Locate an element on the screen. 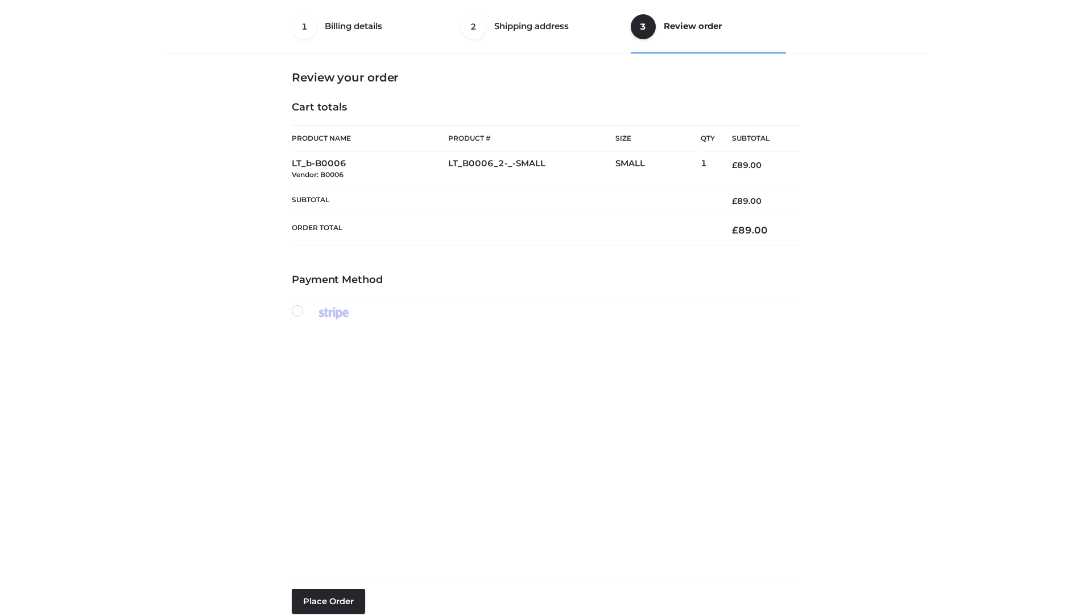 The height and width of the screenshot is (615, 1092). th: Product # is located at coordinates (532, 138).